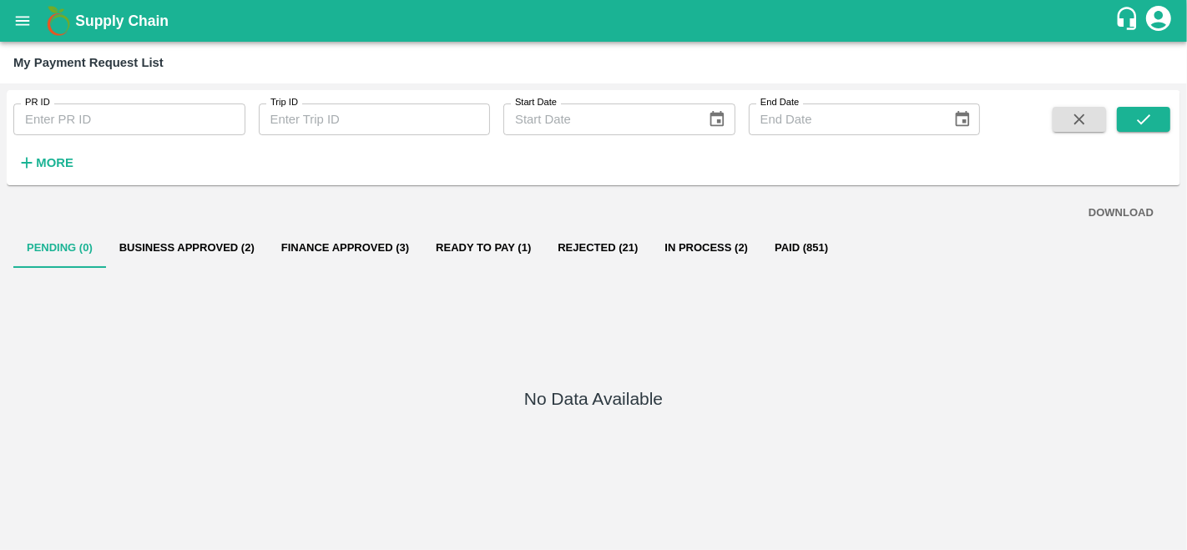  What do you see at coordinates (1159, 21) in the screenshot?
I see `div: account of current user` at bounding box center [1159, 21].